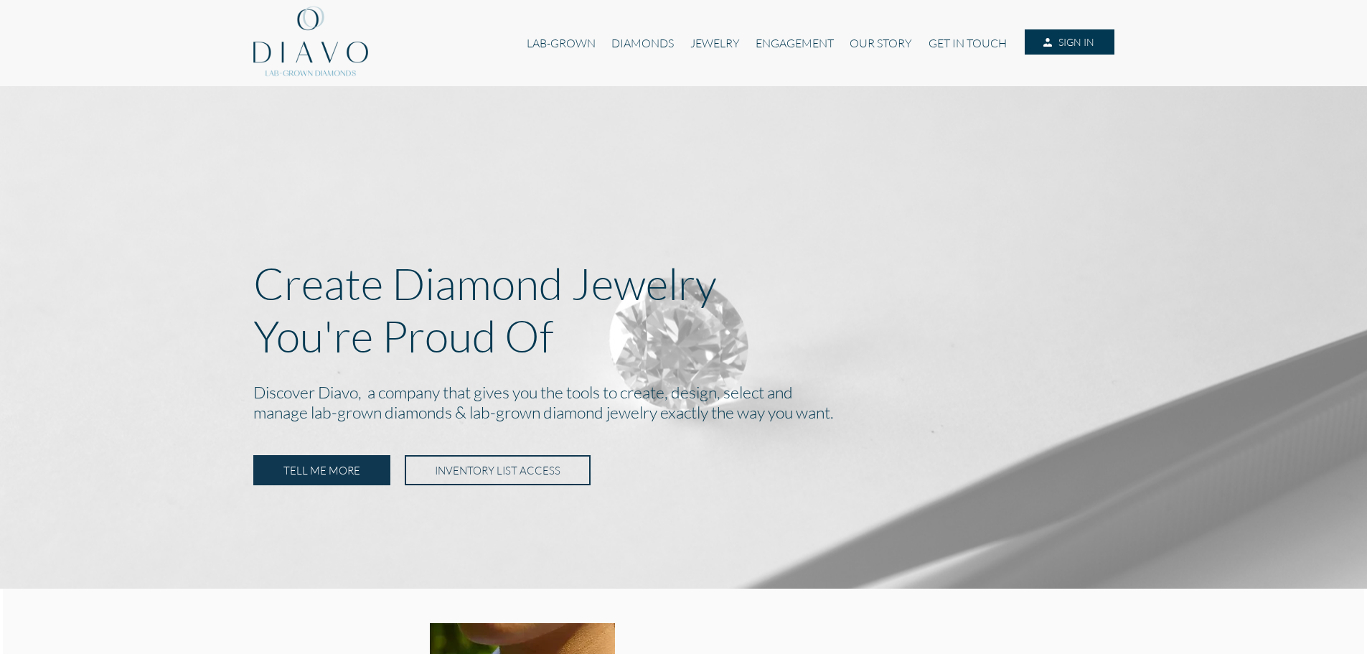 Image resolution: width=1367 pixels, height=654 pixels. What do you see at coordinates (642, 43) in the screenshot?
I see `a: DIAMONDS` at bounding box center [642, 43].